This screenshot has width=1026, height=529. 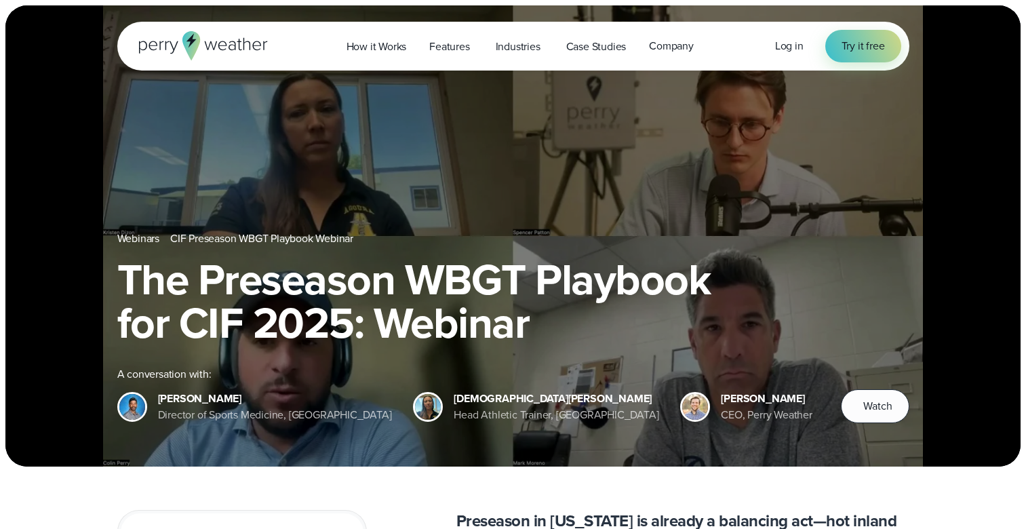 I want to click on nav: Breadcrumb, so click(x=513, y=239).